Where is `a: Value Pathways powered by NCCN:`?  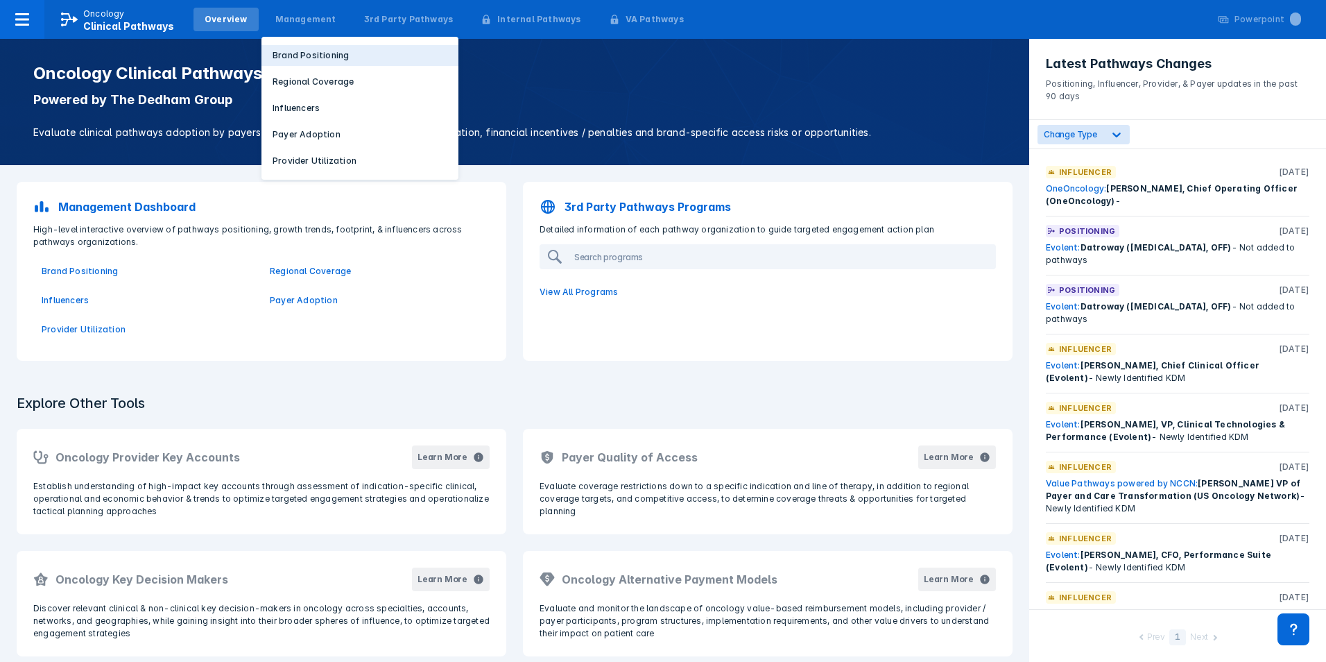 a: Value Pathways powered by NCCN: is located at coordinates (1121, 483).